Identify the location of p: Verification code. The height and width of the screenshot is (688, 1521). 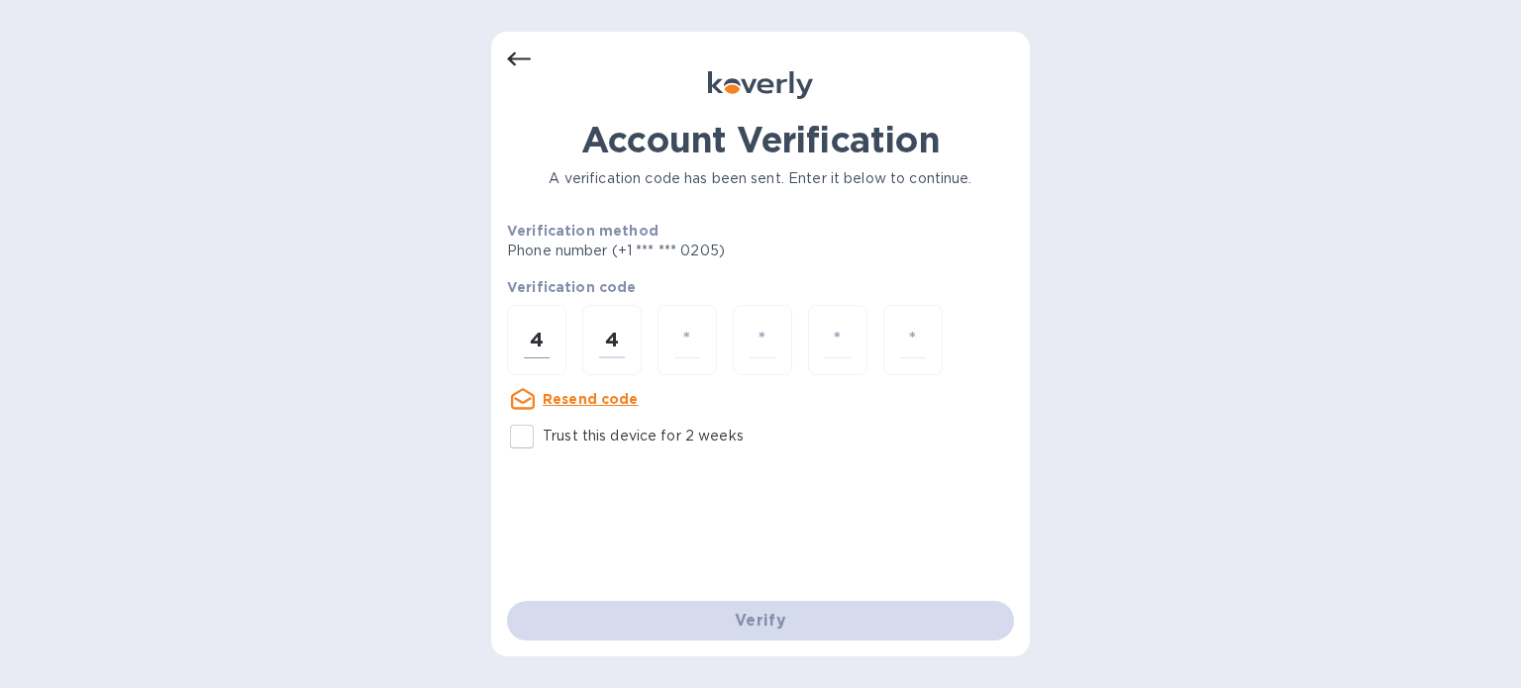
(760, 287).